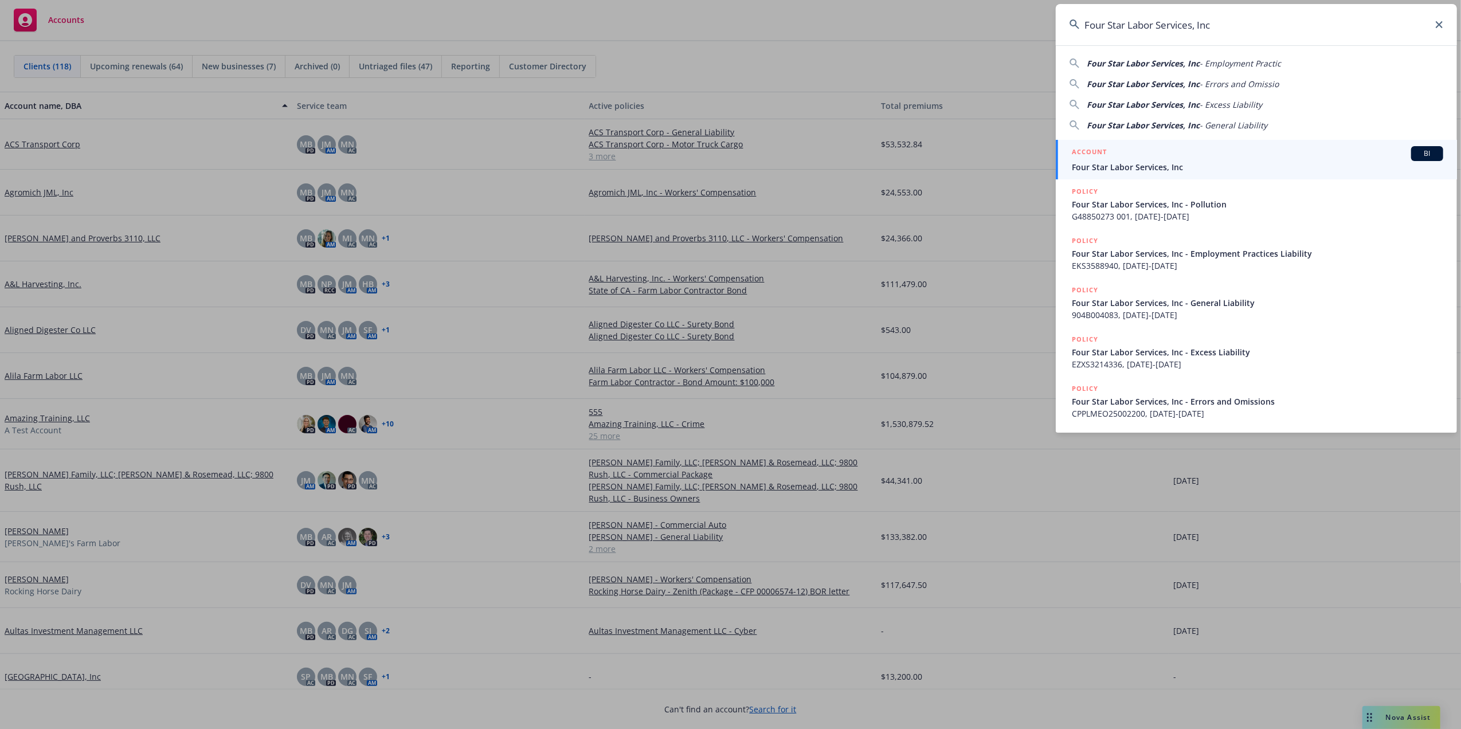 The width and height of the screenshot is (1461, 729). What do you see at coordinates (1240, 63) in the screenshot?
I see `span: - Employment Practic` at bounding box center [1240, 63].